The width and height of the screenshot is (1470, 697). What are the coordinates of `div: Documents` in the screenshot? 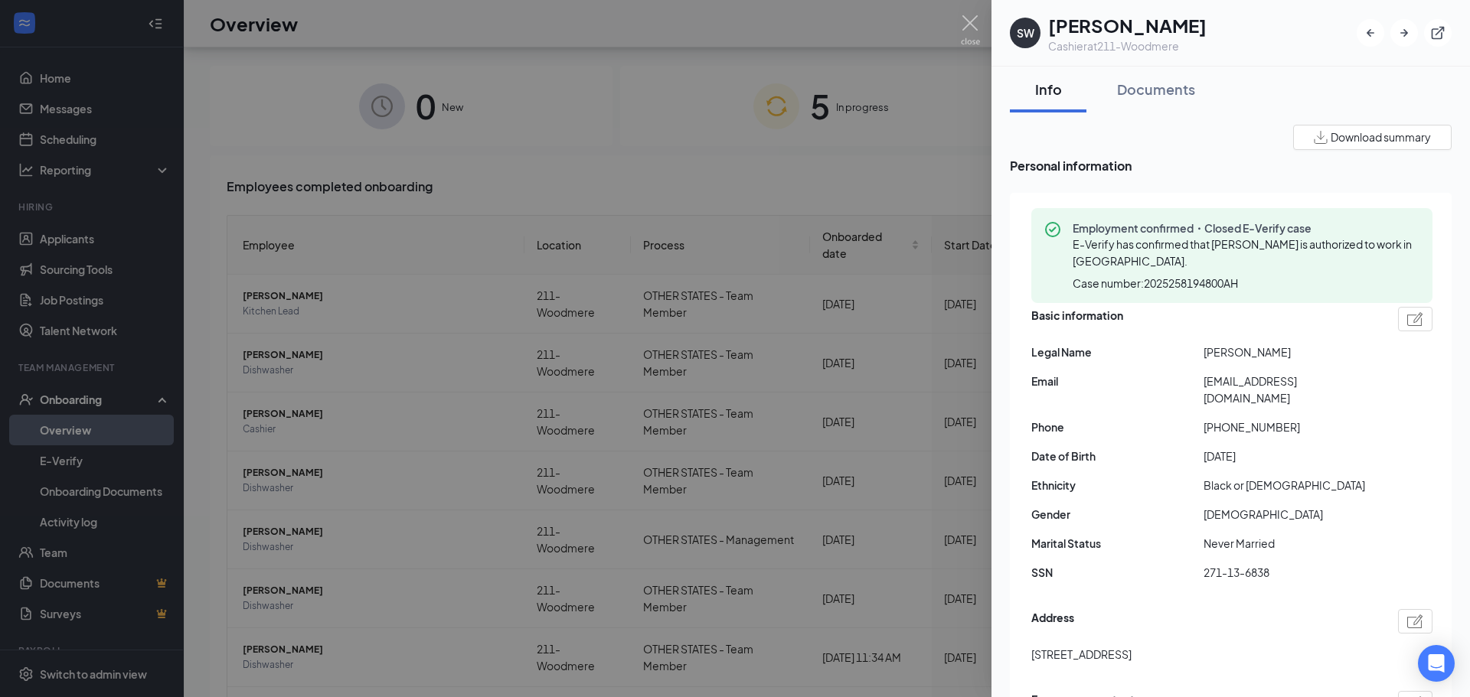 It's located at (1156, 89).